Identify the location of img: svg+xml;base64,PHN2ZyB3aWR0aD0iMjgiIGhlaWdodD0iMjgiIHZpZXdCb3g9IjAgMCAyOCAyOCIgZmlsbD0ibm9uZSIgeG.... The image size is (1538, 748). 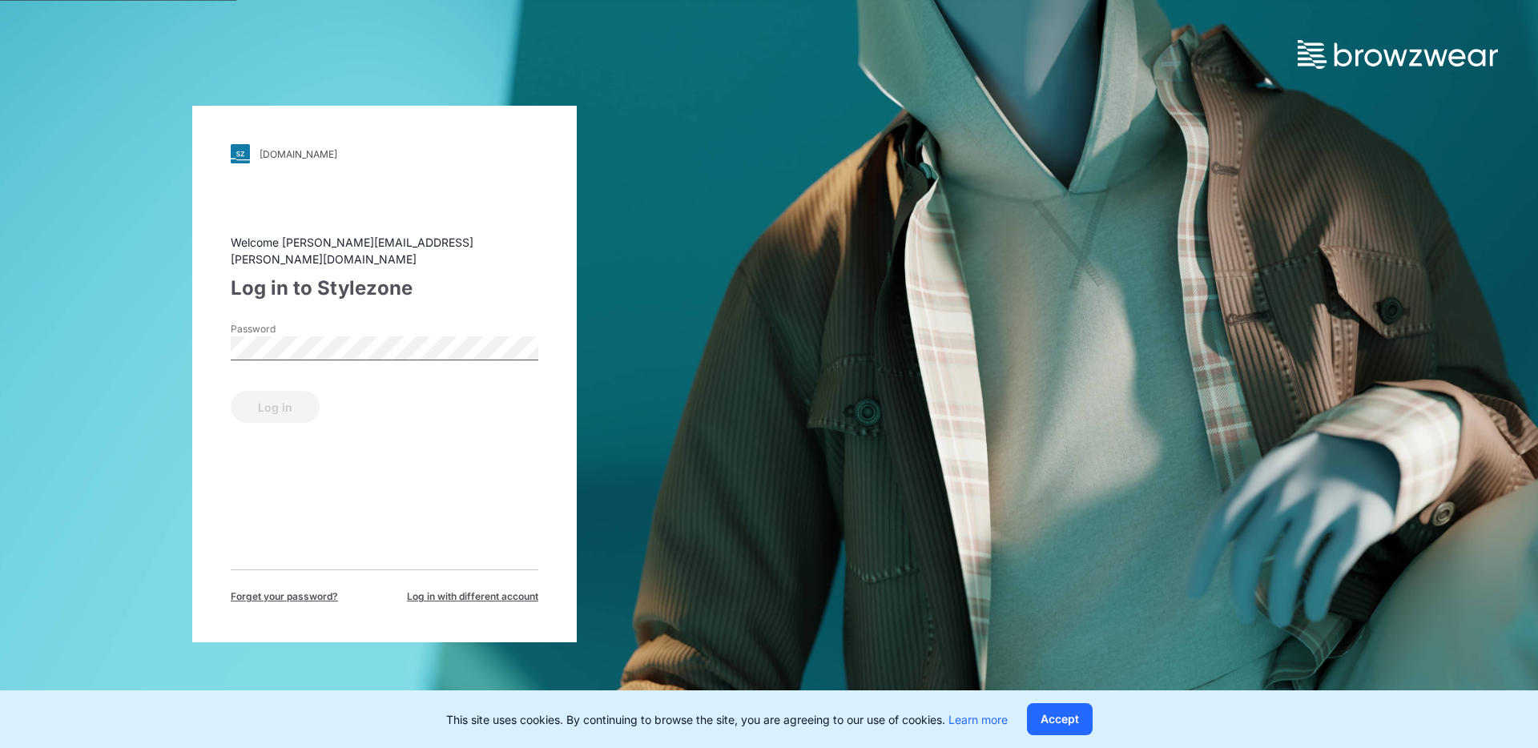
(240, 154).